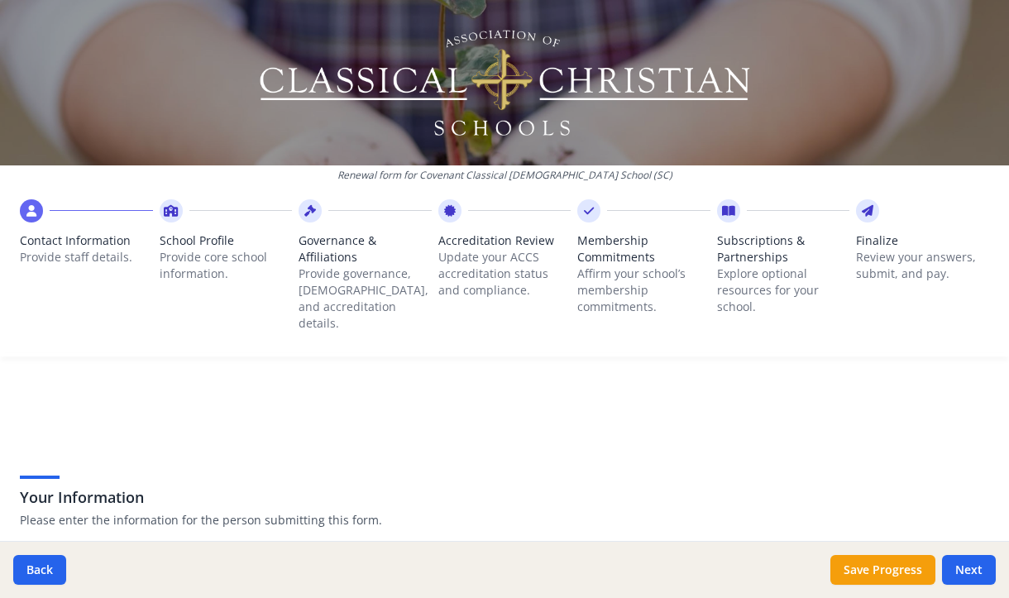 Image resolution: width=1009 pixels, height=598 pixels. What do you see at coordinates (922, 265) in the screenshot?
I see `p: Review your answers, submit, and pay.` at bounding box center [922, 265].